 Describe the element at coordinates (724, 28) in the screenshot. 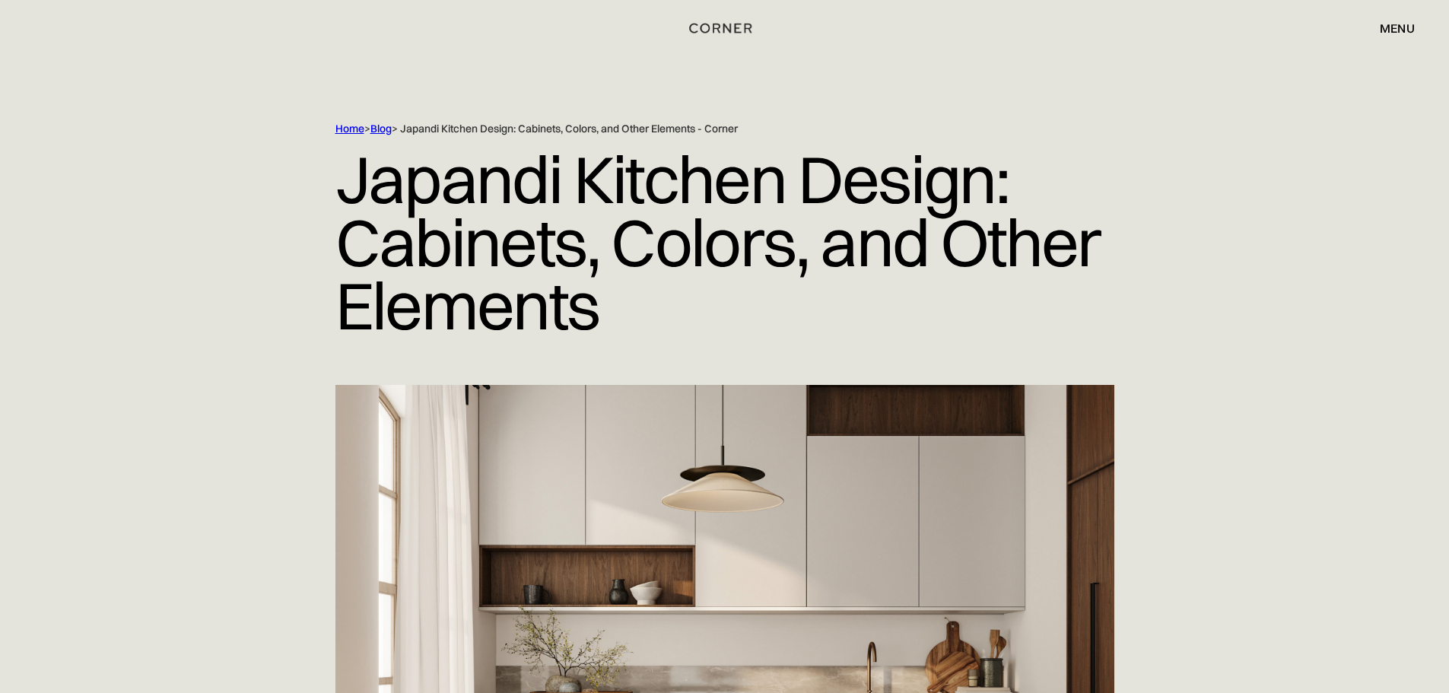

I see `a: home` at that location.